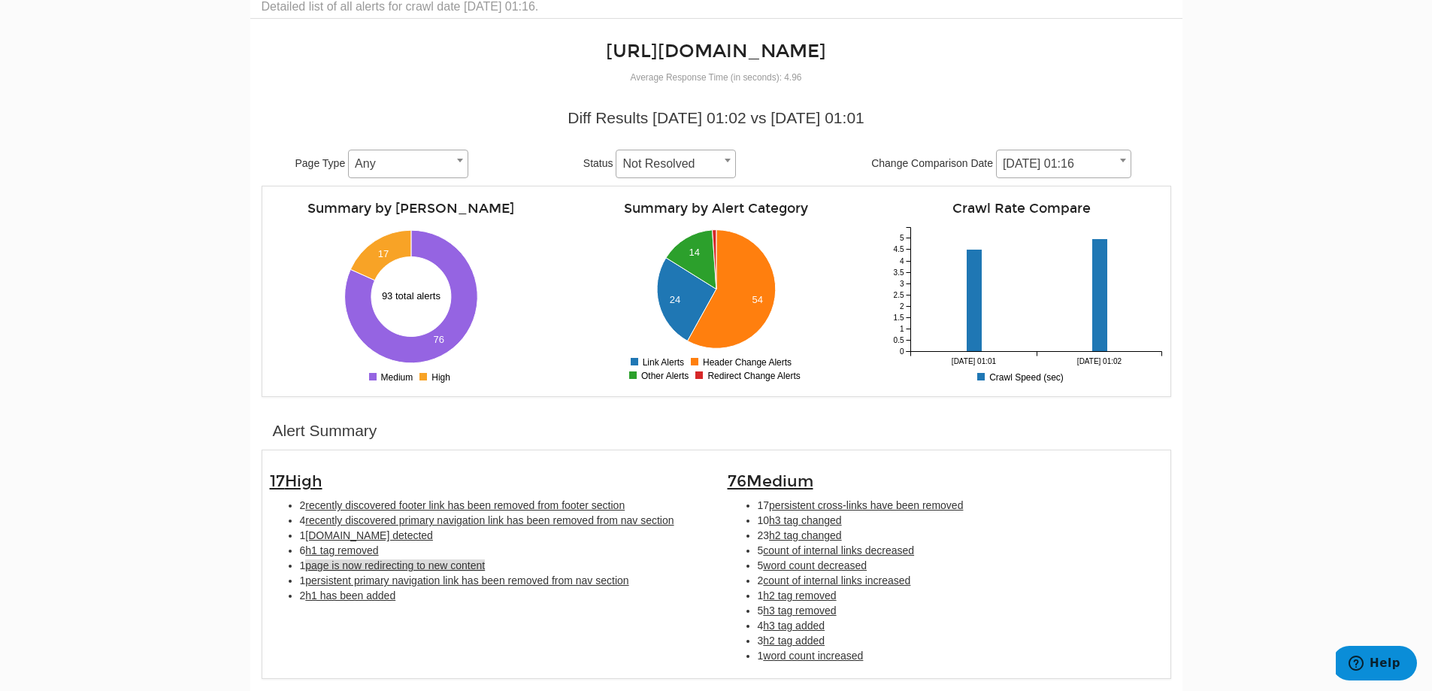 Image resolution: width=1432 pixels, height=691 pixels. I want to click on span: 09/16/2025 01:16, so click(1064, 164).